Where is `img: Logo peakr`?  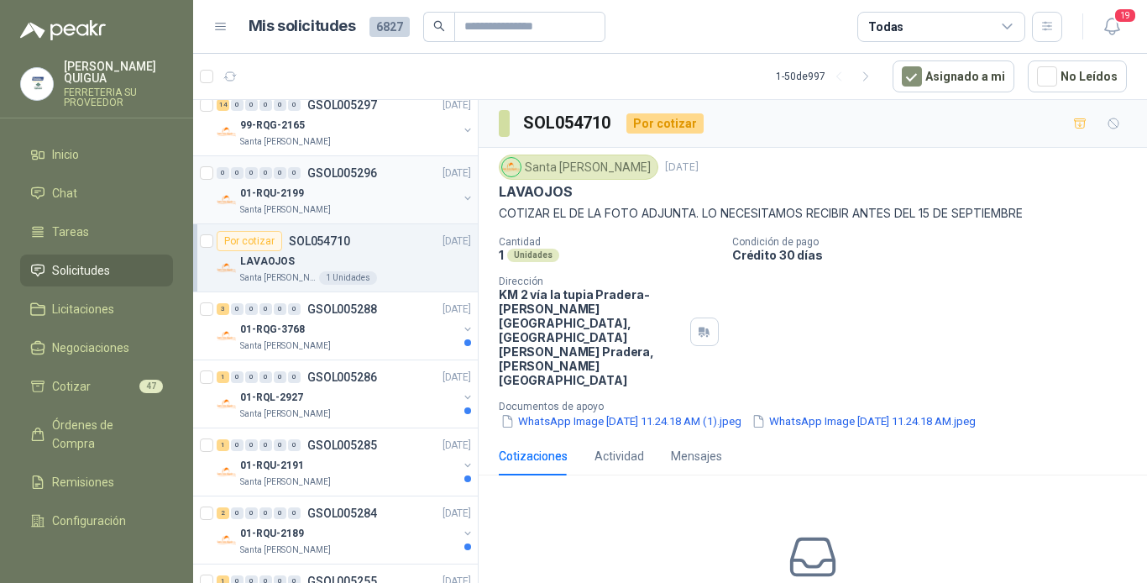
img: Logo peakr is located at coordinates (63, 30).